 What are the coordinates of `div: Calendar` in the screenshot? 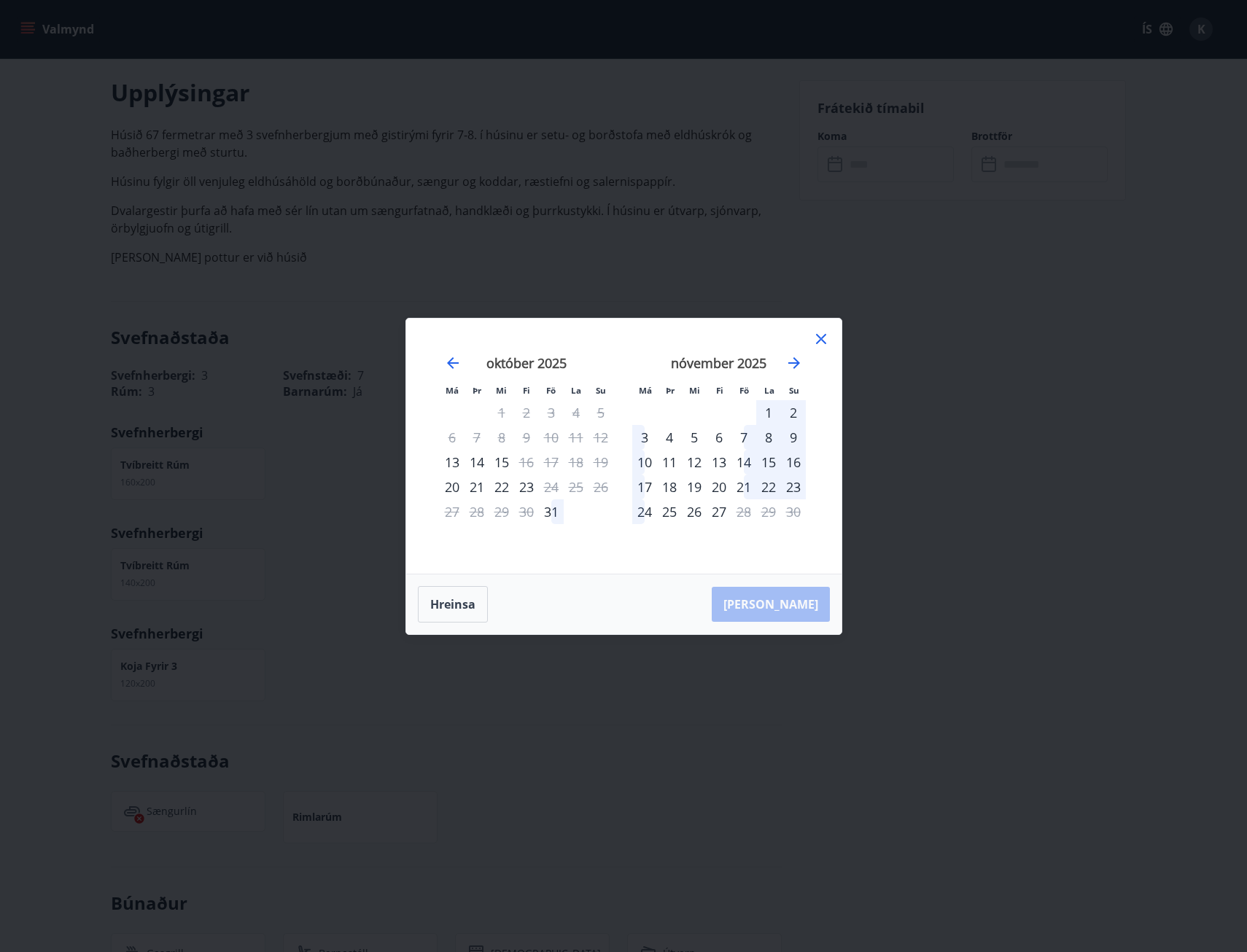 It's located at (624, 447).